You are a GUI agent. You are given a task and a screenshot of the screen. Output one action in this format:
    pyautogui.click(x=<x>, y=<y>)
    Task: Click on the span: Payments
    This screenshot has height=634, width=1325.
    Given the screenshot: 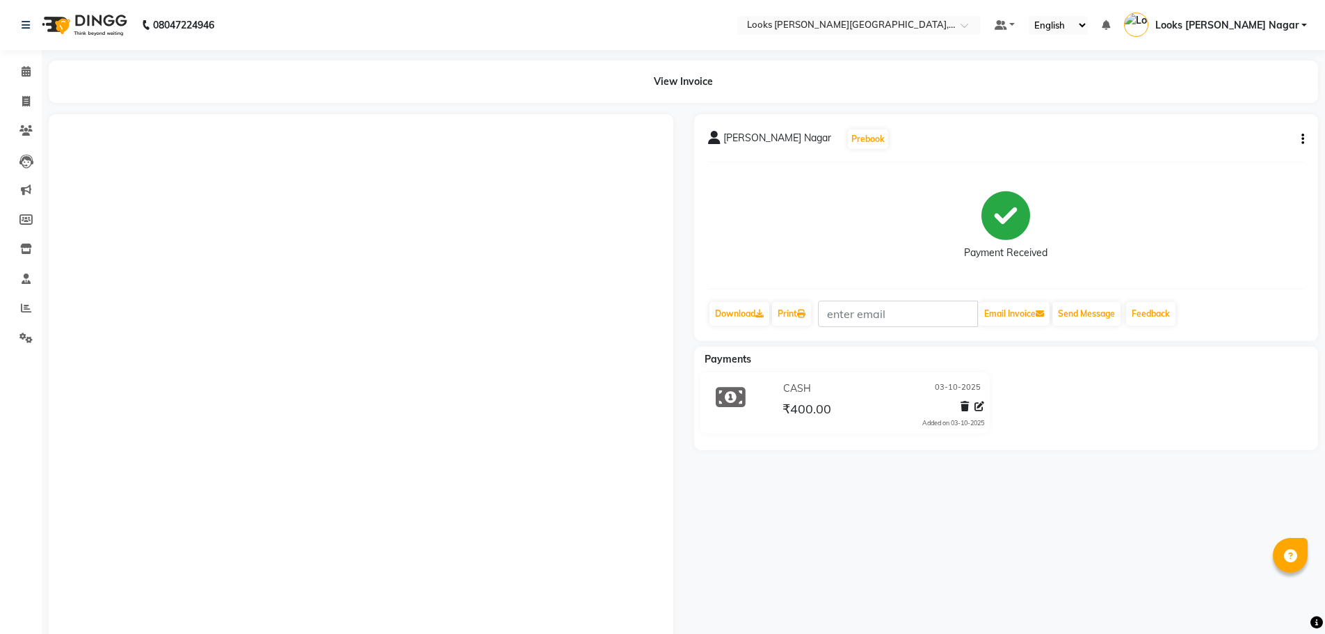 What is the action you would take?
    pyautogui.click(x=728, y=359)
    